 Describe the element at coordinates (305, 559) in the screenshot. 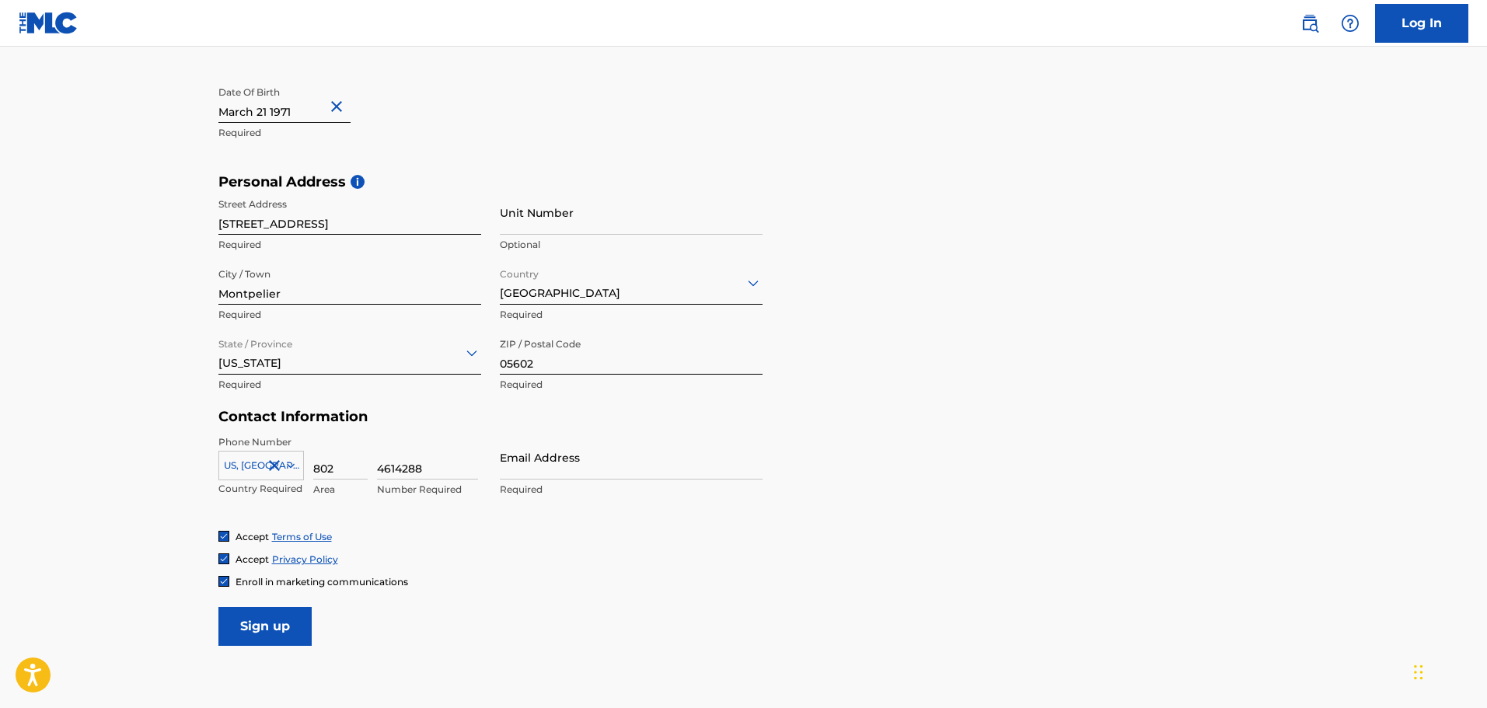

I see `a: Privacy Policy` at that location.